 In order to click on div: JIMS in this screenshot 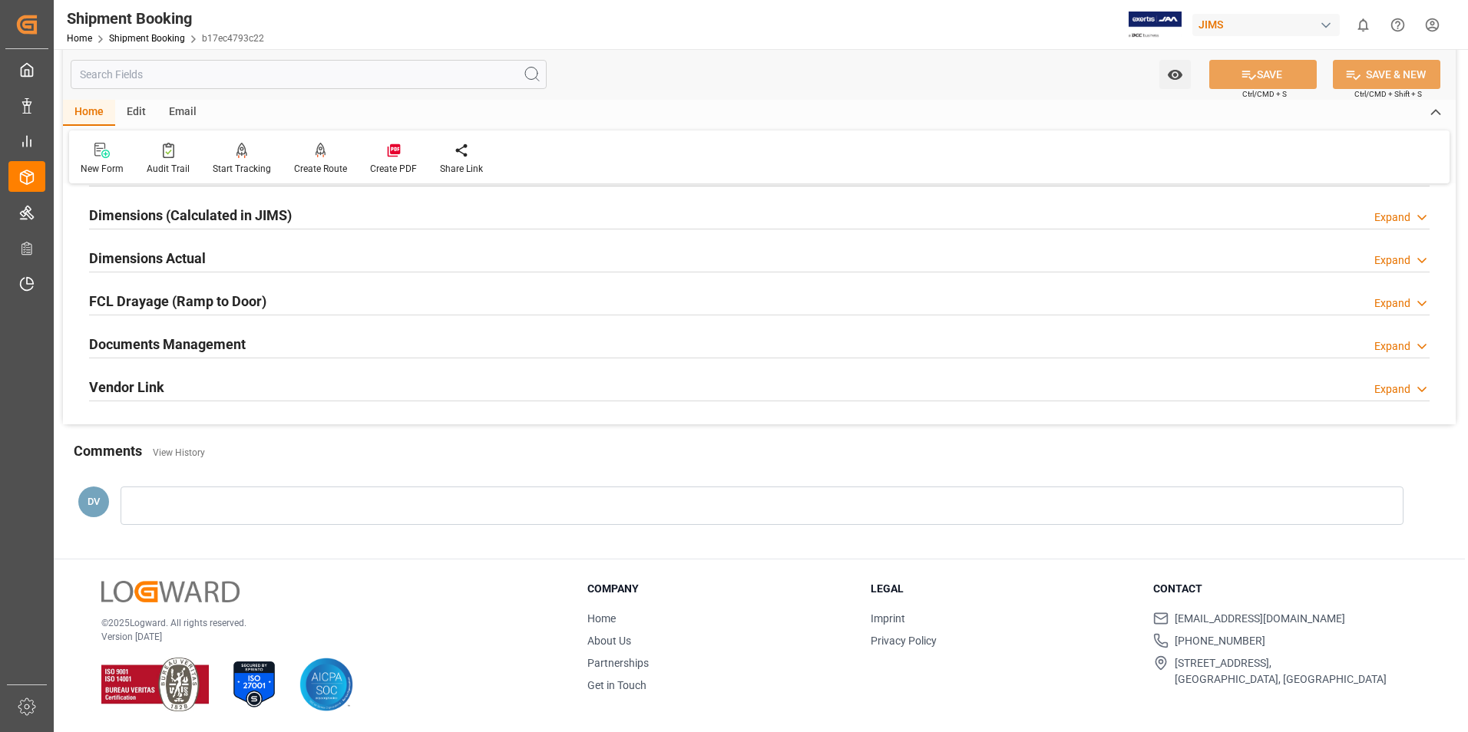, I will do `click(1266, 25)`.